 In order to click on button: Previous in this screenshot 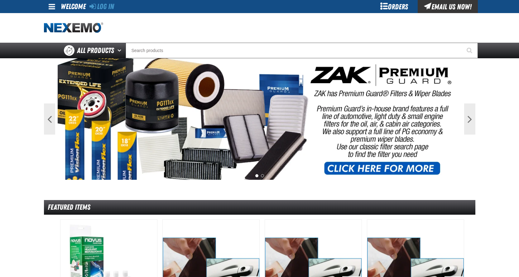, I will do `click(50, 119)`.